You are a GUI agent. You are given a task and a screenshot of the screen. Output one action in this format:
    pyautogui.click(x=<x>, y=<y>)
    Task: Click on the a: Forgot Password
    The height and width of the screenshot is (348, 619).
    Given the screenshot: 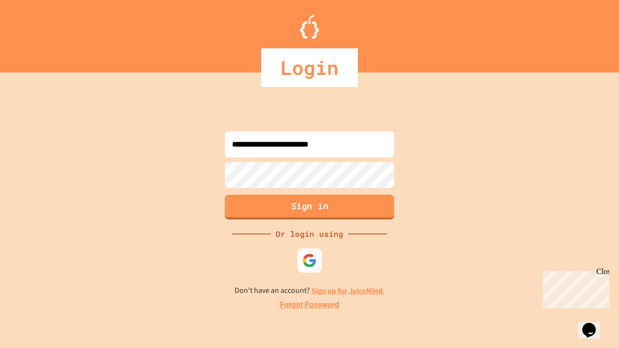 What is the action you would take?
    pyautogui.click(x=309, y=305)
    